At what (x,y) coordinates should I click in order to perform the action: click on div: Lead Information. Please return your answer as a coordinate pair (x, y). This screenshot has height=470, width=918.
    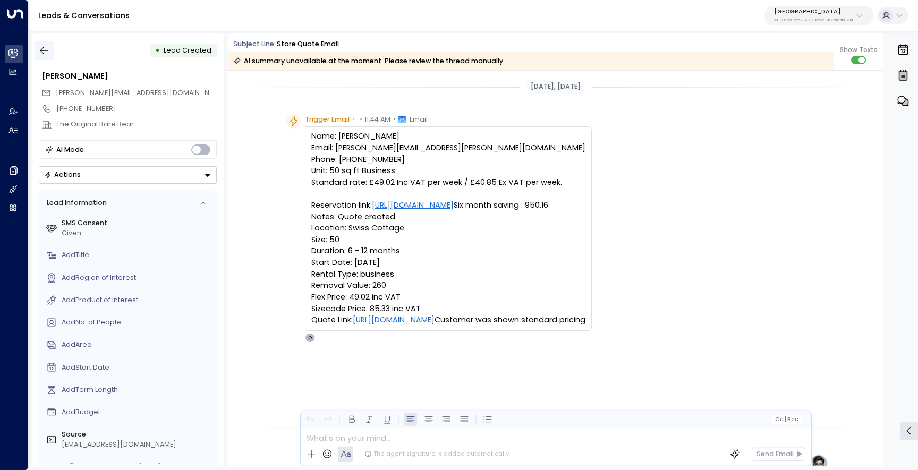
    Looking at the image, I should click on (74, 203).